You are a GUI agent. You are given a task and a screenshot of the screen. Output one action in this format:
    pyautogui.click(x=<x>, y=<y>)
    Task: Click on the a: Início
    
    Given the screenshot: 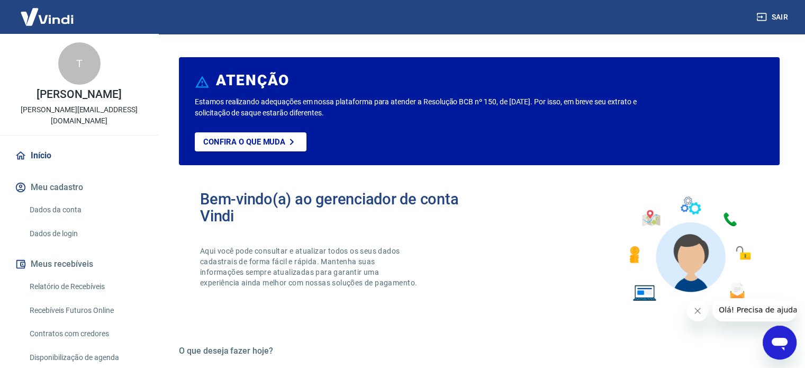 What is the action you would take?
    pyautogui.click(x=79, y=156)
    